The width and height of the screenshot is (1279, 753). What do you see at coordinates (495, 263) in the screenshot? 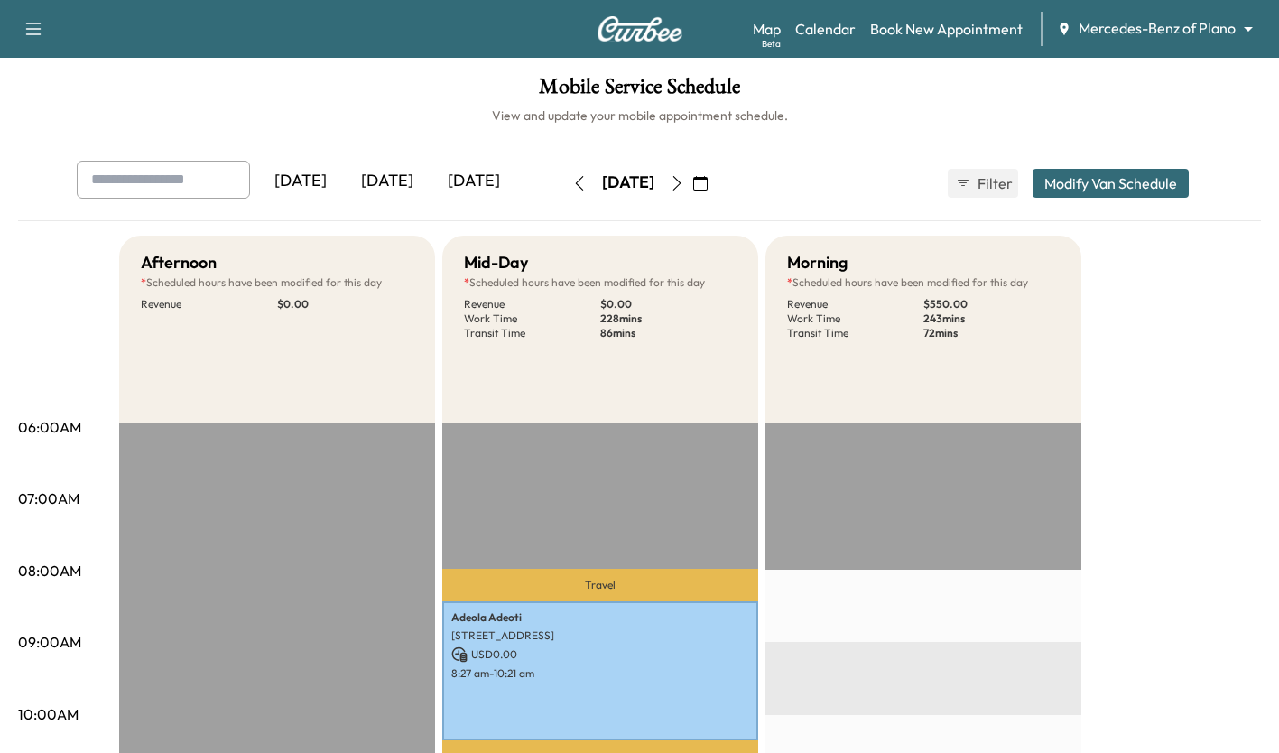
I see `h5: Mid-Day` at bounding box center [495, 263].